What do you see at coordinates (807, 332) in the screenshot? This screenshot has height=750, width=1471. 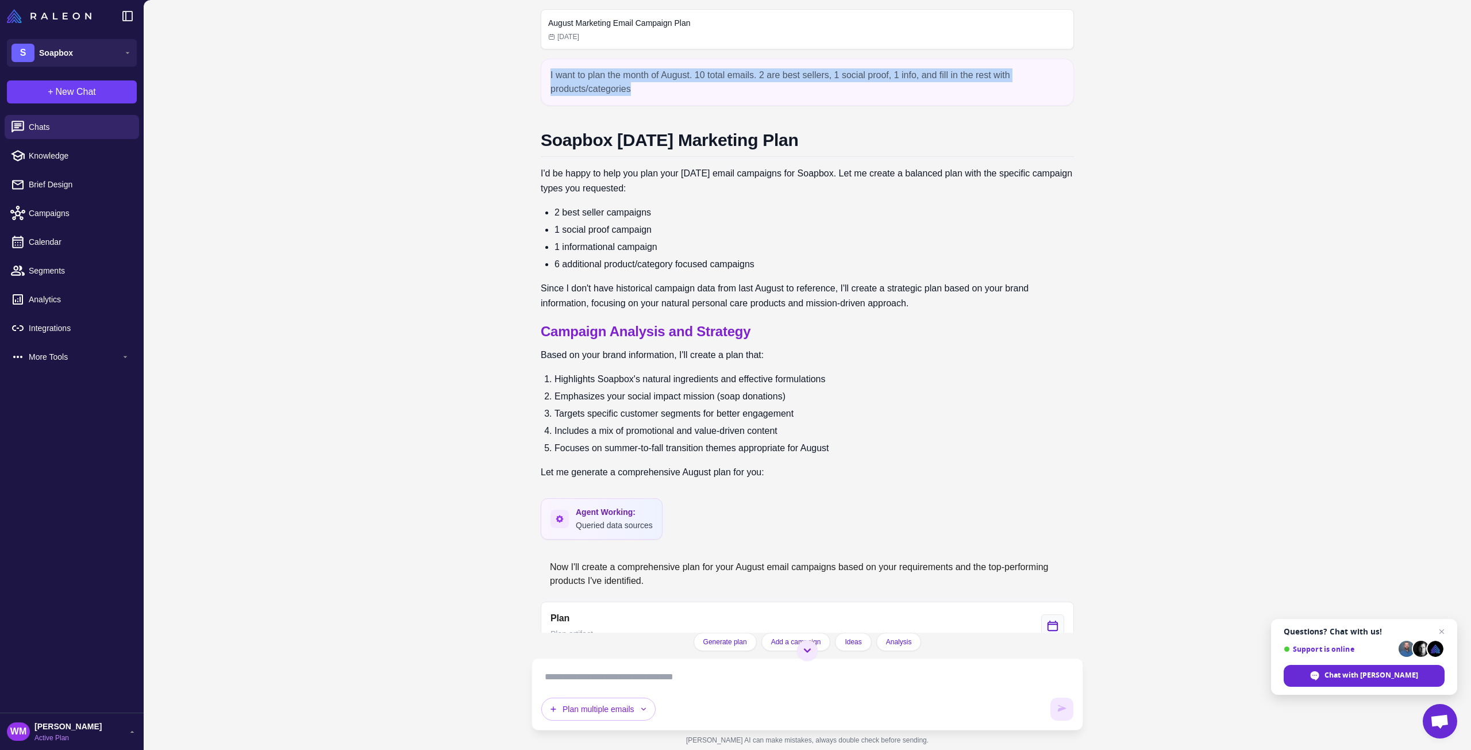 I see `h2: Campaign Analysis and Strategy` at bounding box center [807, 332].